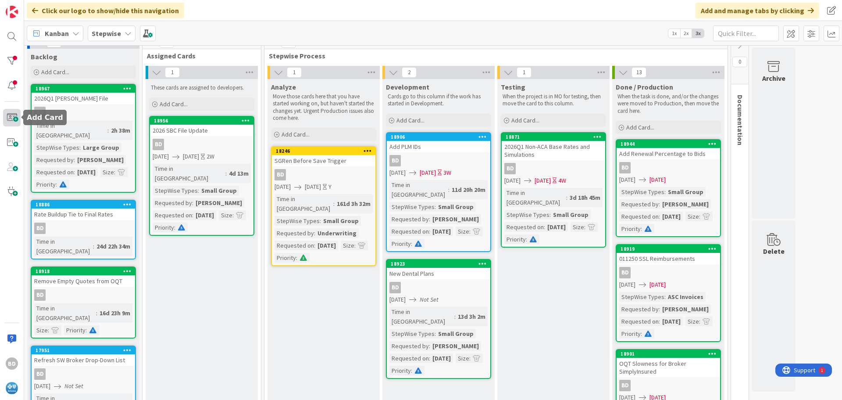 The width and height of the screenshot is (842, 400). What do you see at coordinates (44, 57) in the screenshot?
I see `span: Backlog` at bounding box center [44, 57].